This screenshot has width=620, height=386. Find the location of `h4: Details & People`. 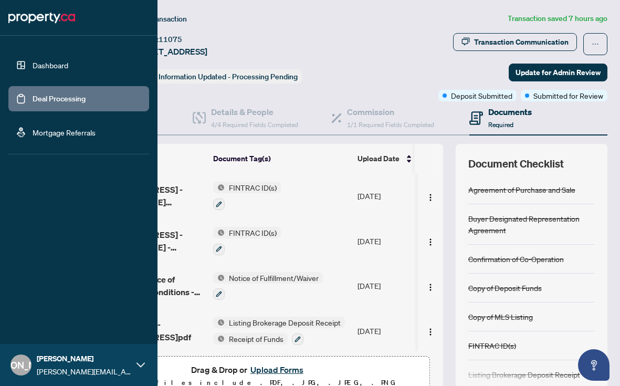

h4: Details & People is located at coordinates (255, 112).